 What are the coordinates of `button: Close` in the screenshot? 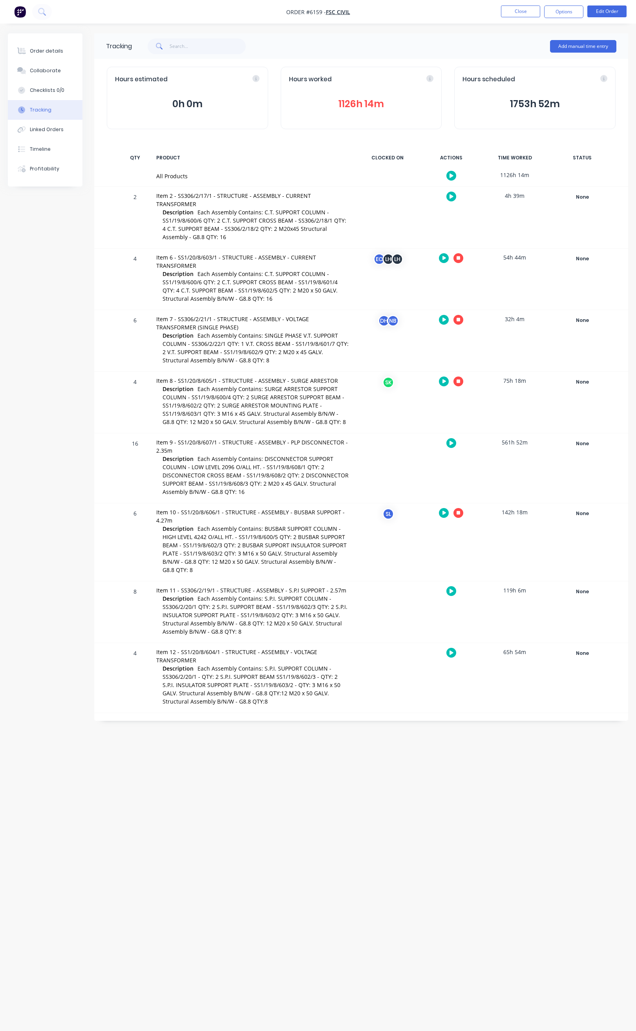 It's located at (521, 11).